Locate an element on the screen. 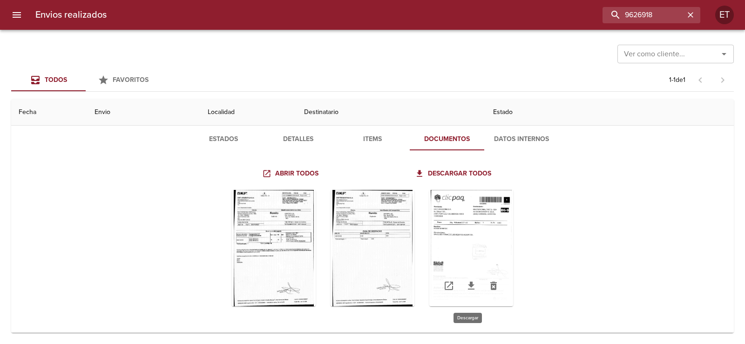 The width and height of the screenshot is (745, 344). input: buscar is located at coordinates (643, 15).